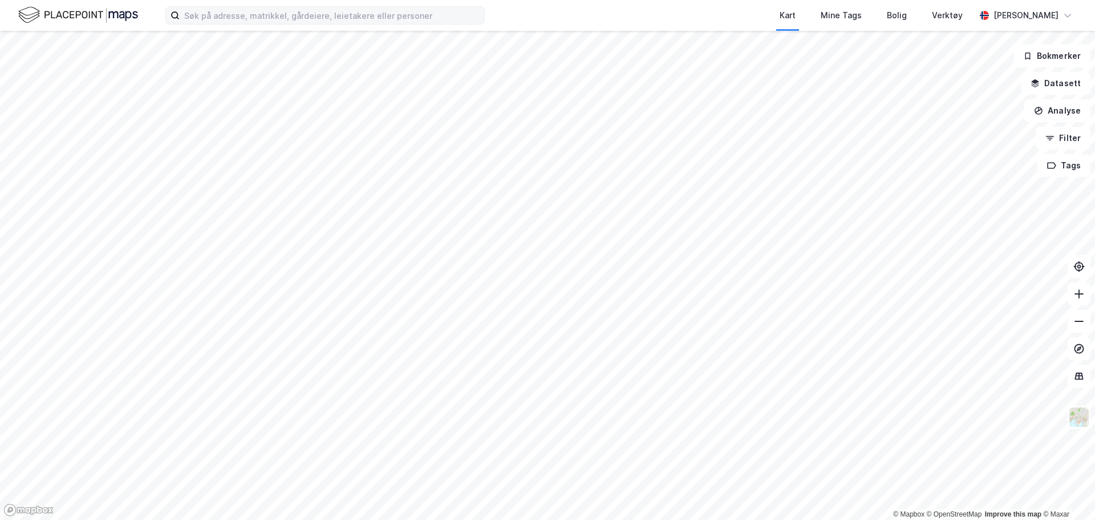 The image size is (1095, 520). Describe the element at coordinates (909, 514) in the screenshot. I see `a: Mapbox` at that location.